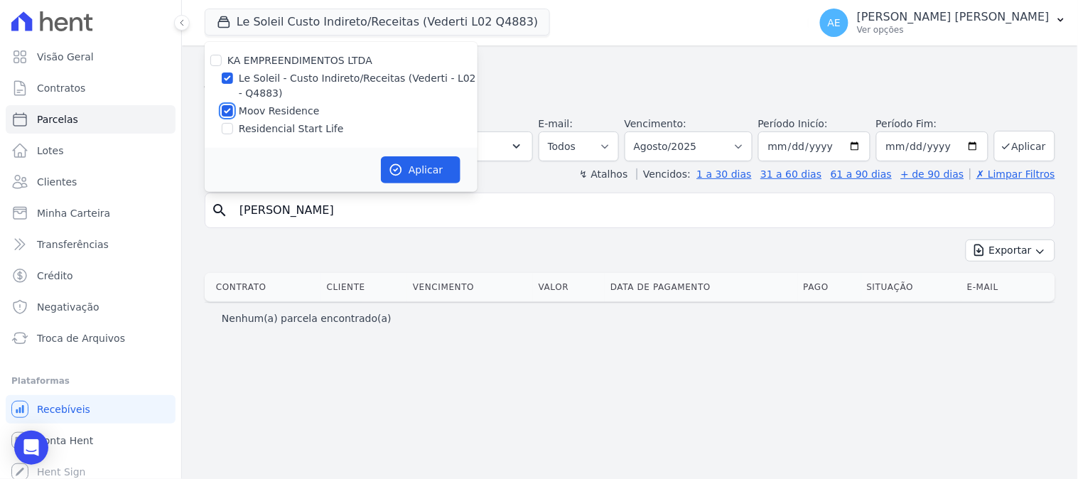  I want to click on th: Contrato, so click(263, 287).